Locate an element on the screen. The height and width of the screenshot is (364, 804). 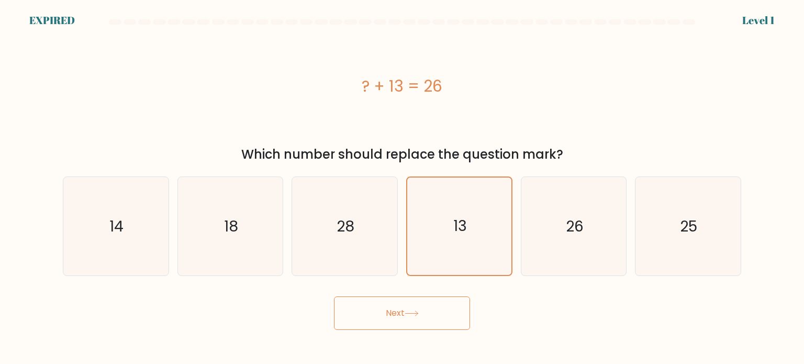
text: 28 is located at coordinates (346, 226).